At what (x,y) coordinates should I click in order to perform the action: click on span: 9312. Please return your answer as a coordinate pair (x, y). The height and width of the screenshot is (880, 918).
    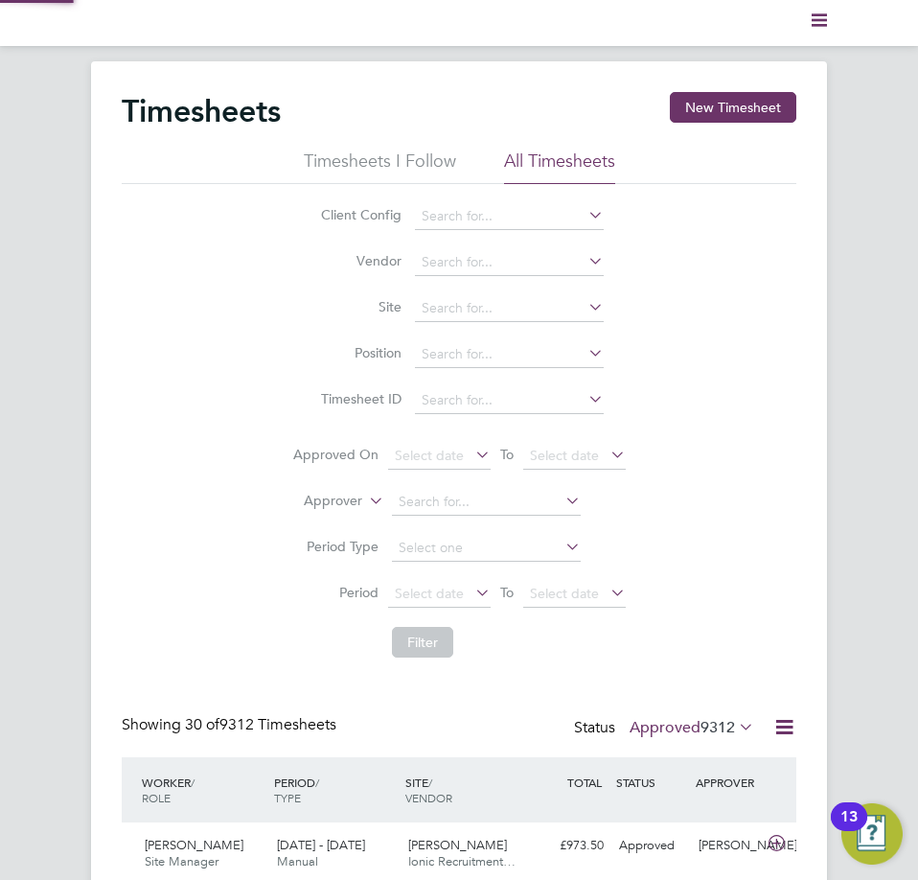
    Looking at the image, I should click on (718, 728).